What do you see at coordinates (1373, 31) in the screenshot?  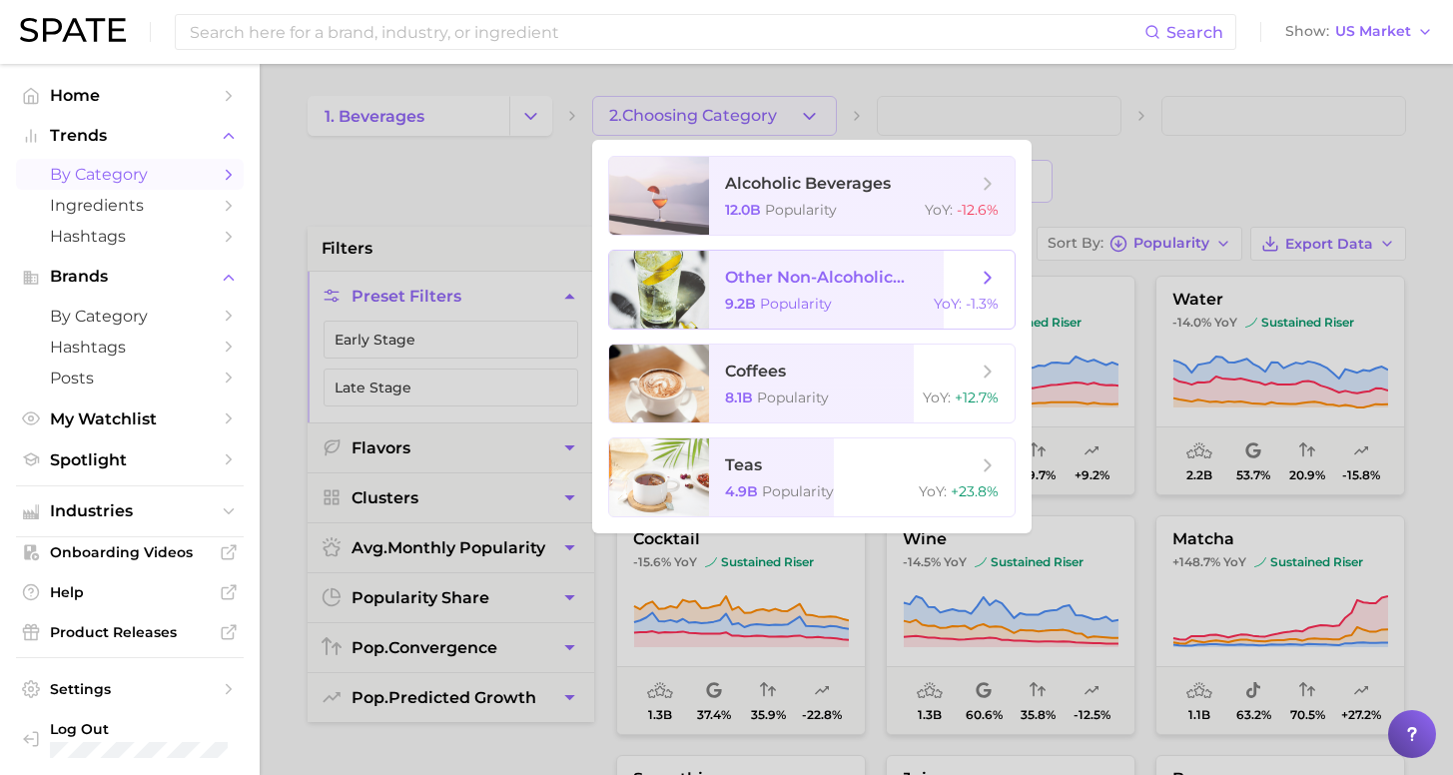 I see `span: US Market` at bounding box center [1373, 31].